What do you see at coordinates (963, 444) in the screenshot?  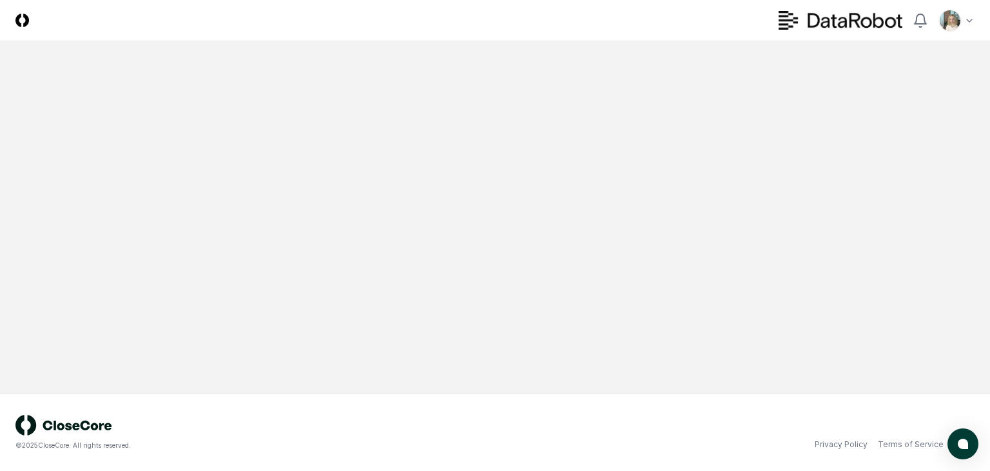 I see `button: atlas-launcher` at bounding box center [963, 444].